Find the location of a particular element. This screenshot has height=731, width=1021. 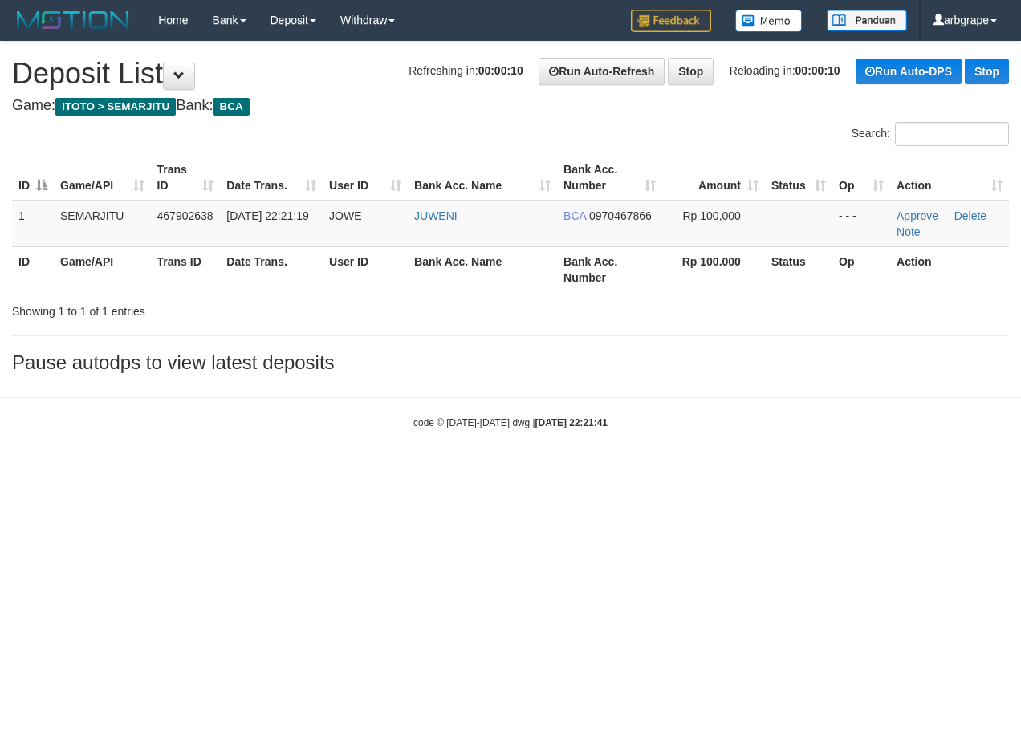

th: Game/API: activate to sort column ascending is located at coordinates (102, 177).